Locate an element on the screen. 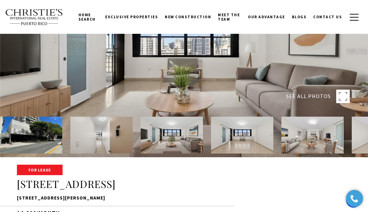 This screenshot has height=212, width=368. a: Blogs is located at coordinates (300, 17).